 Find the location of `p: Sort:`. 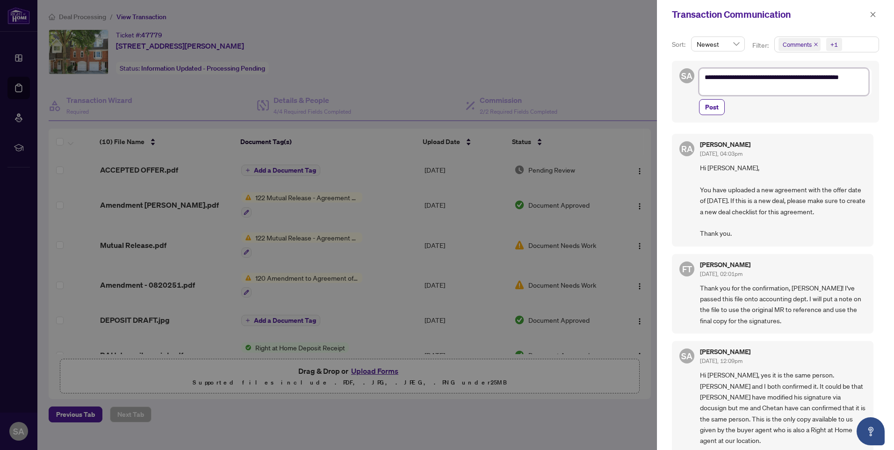

p: Sort: is located at coordinates (680, 44).